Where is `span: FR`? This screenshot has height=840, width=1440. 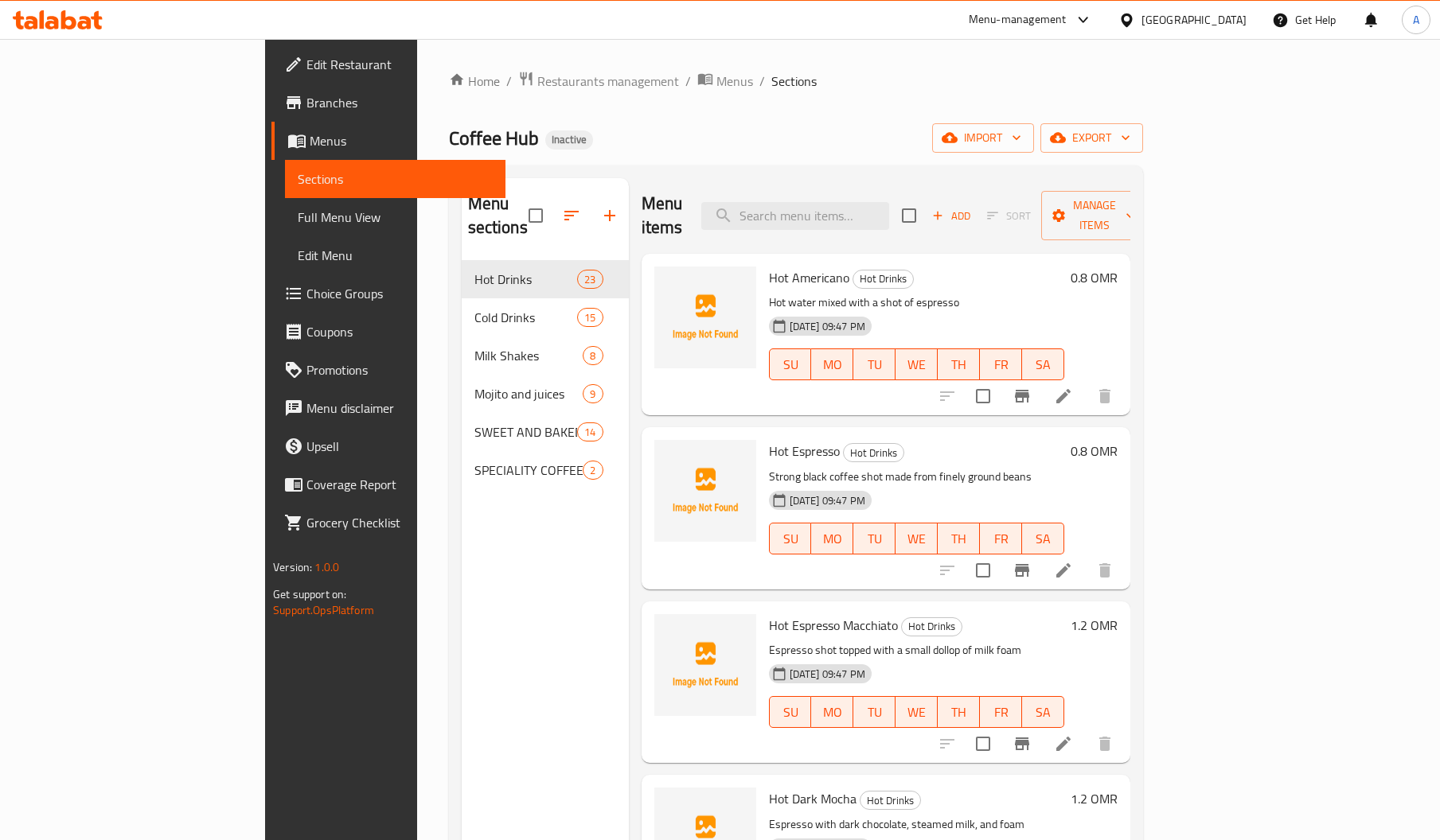
span: FR is located at coordinates (1001, 539).